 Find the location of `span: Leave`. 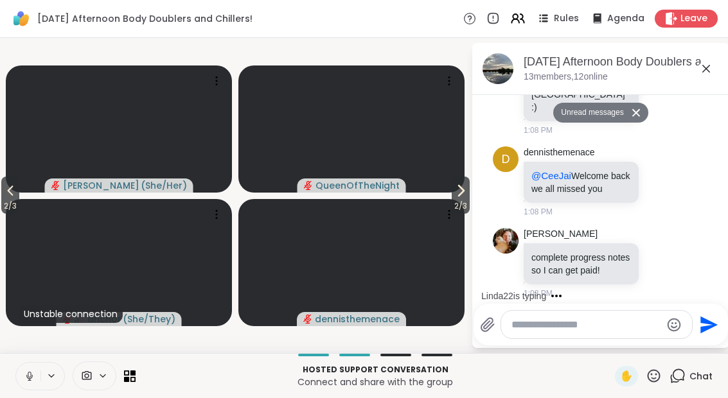

span: Leave is located at coordinates (694, 19).